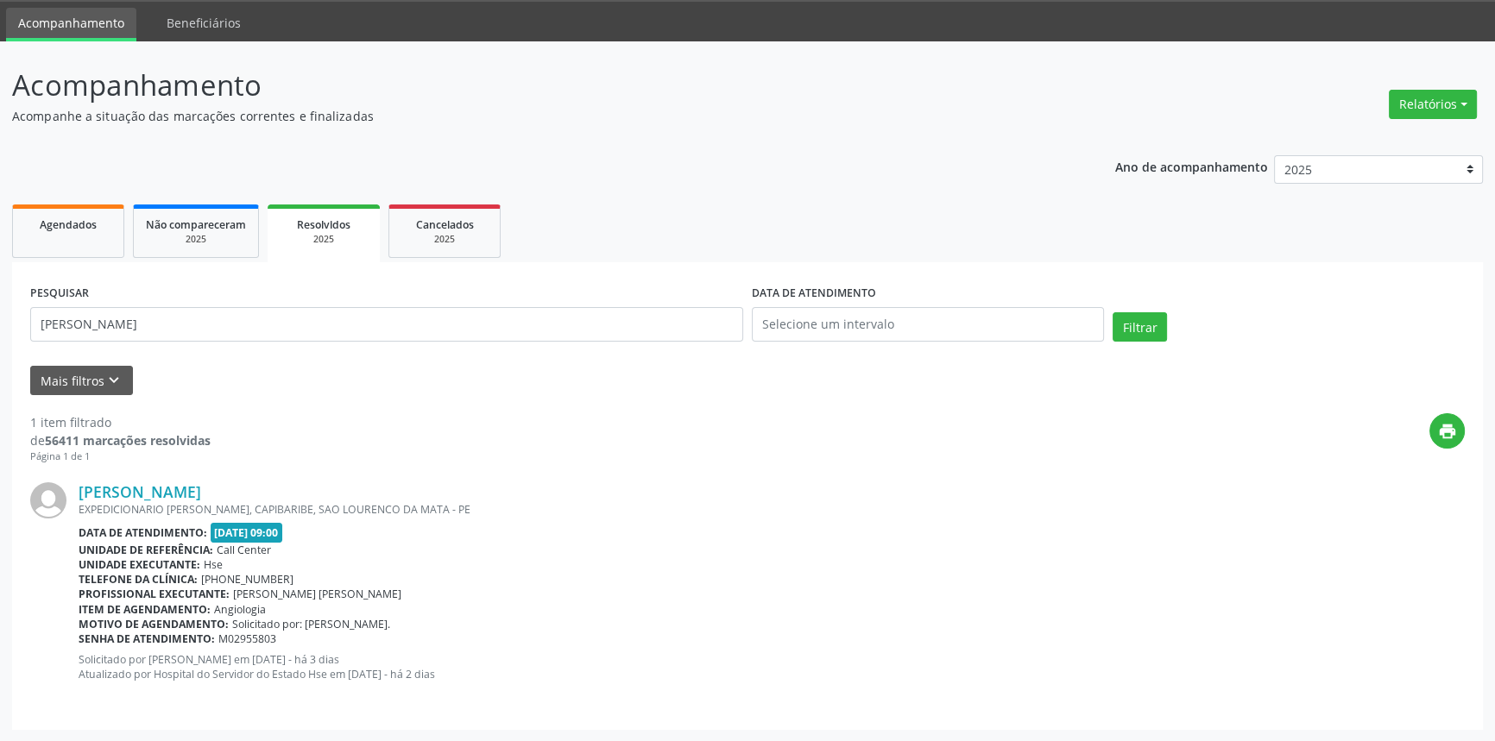 The image size is (1495, 741). I want to click on b: Motivo de agendamento:, so click(154, 624).